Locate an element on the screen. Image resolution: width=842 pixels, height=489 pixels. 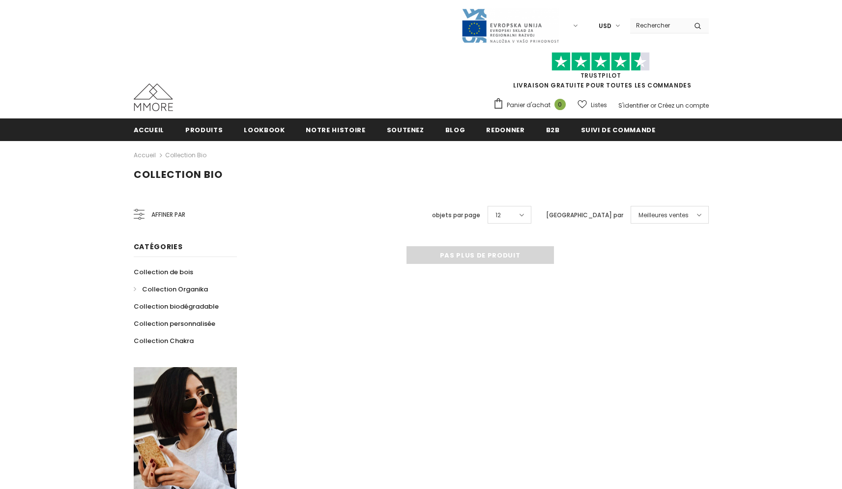
a: Listes is located at coordinates (592, 105).